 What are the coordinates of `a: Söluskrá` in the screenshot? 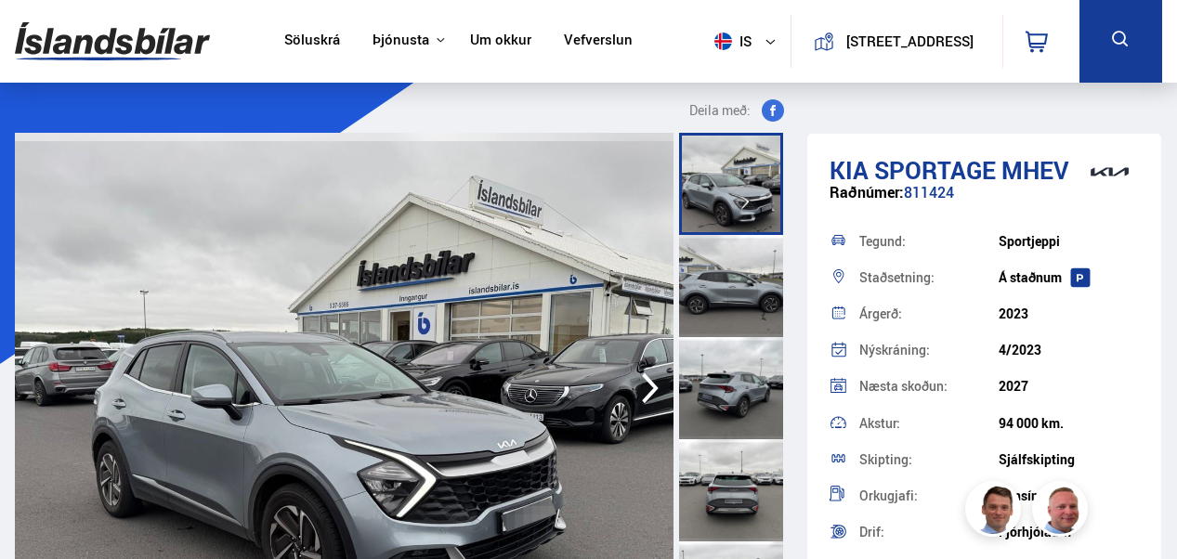 It's located at (312, 41).